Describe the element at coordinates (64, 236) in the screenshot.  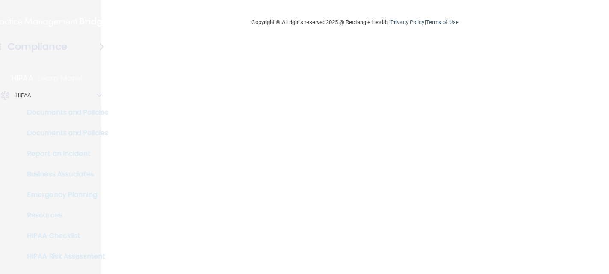
I see `p: HIPAA Checklist` at that location.